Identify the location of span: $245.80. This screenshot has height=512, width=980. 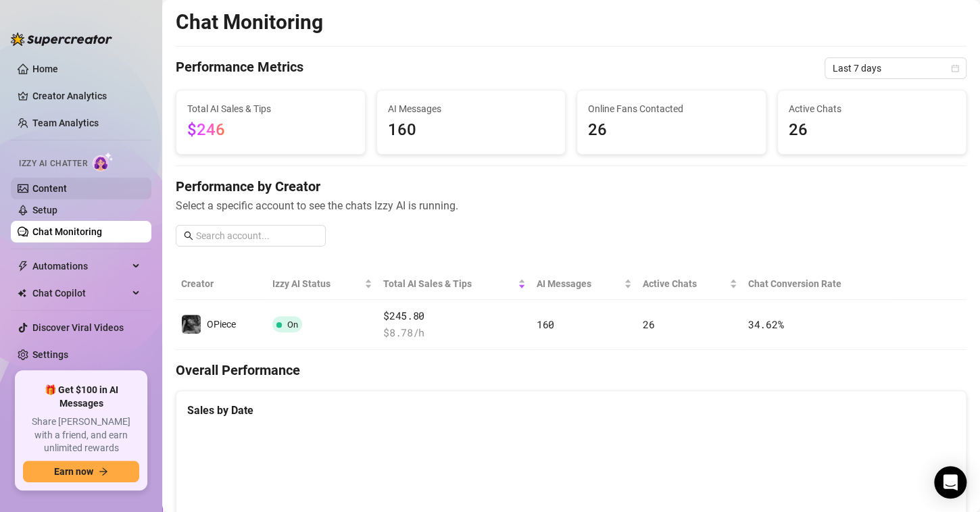
(454, 316).